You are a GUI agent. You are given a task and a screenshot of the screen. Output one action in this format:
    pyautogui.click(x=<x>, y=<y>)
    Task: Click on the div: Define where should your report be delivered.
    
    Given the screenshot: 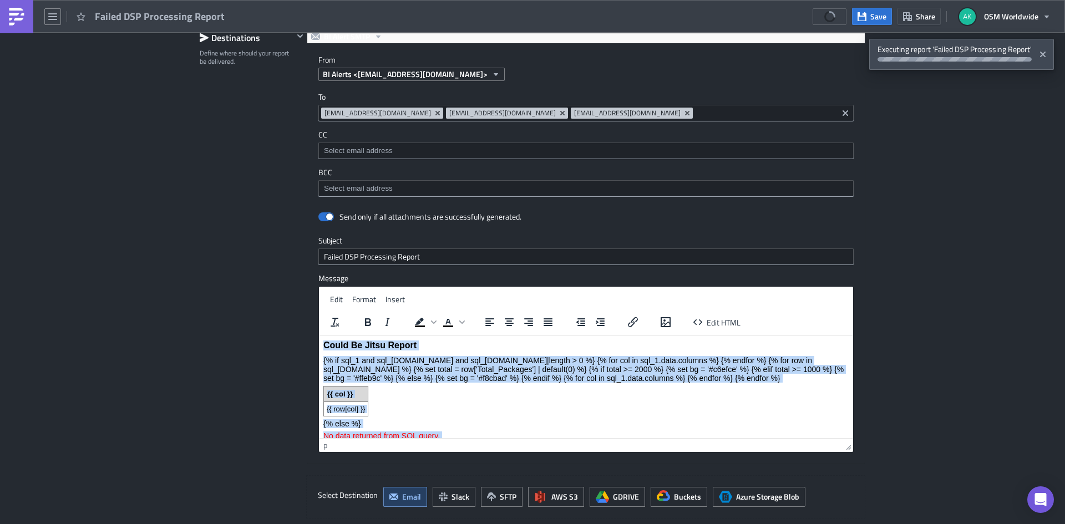 What is the action you would take?
    pyautogui.click(x=246, y=57)
    